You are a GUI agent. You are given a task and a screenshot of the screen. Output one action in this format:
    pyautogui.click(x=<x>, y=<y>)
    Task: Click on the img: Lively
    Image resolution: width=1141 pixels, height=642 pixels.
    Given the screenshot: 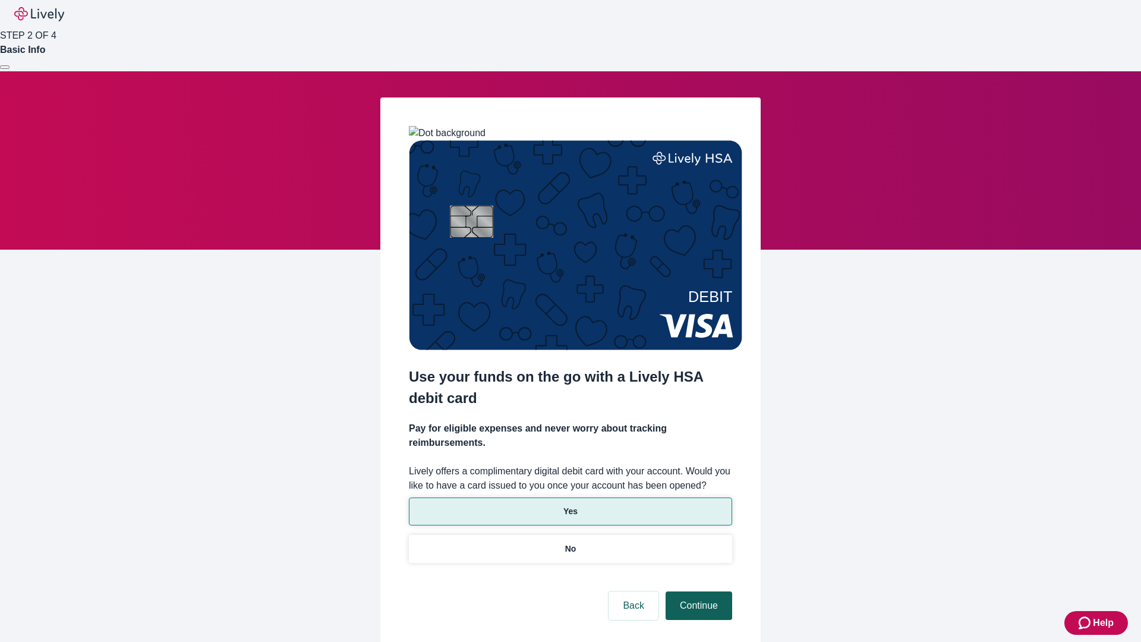 What is the action you would take?
    pyautogui.click(x=39, y=14)
    